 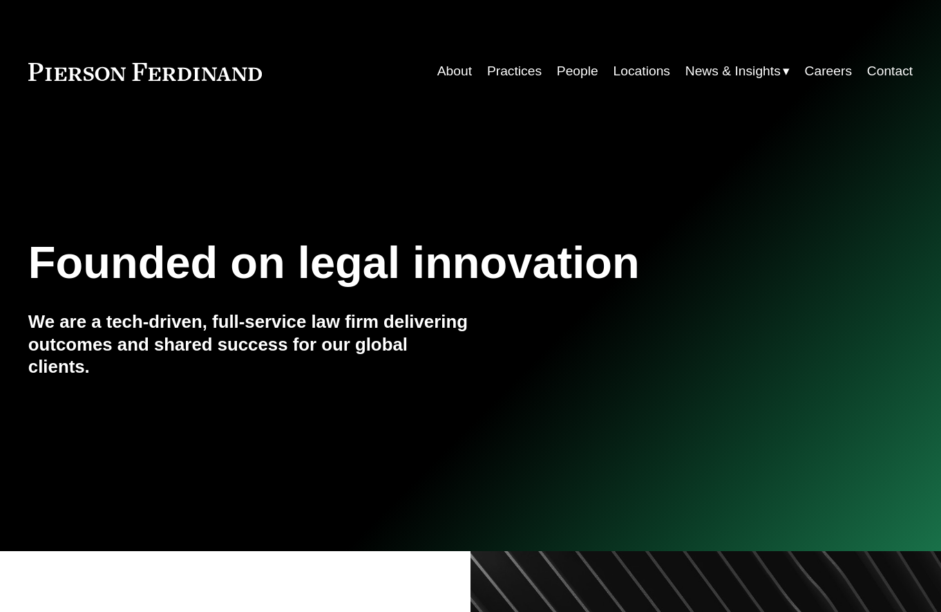 I want to click on a: People, so click(x=578, y=71).